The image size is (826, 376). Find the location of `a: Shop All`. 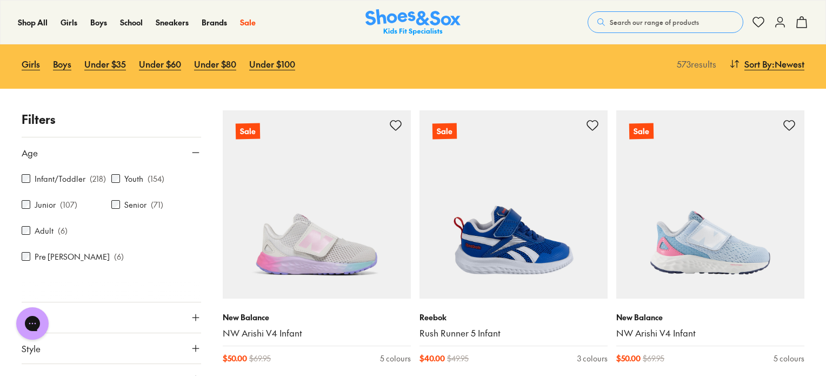

a: Shop All is located at coordinates (32, 22).